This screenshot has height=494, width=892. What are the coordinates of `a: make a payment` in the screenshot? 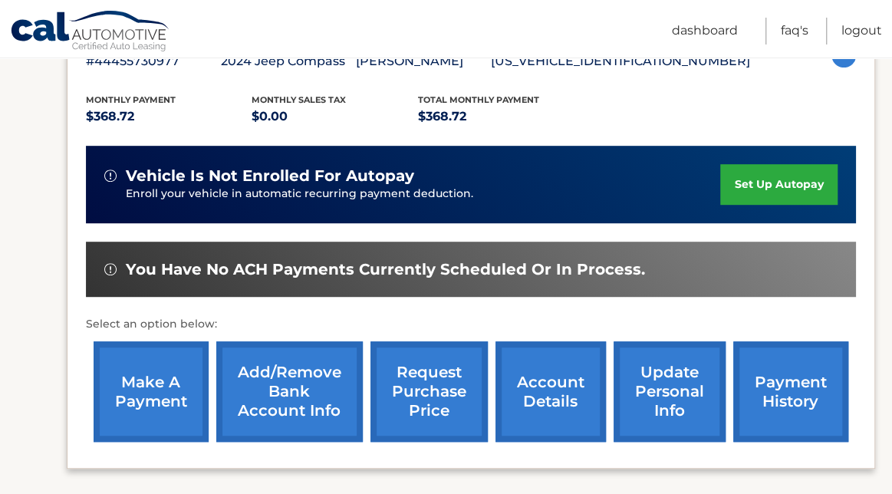 It's located at (151, 391).